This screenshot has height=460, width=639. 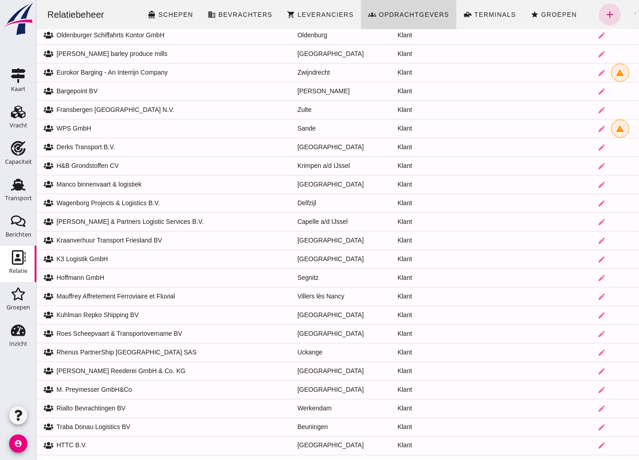 What do you see at coordinates (18, 198) in the screenshot?
I see `div: Transport` at bounding box center [18, 198].